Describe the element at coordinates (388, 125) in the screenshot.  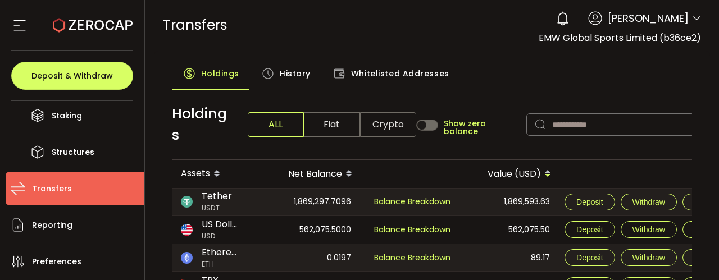
I see `span: Crypto` at that location.